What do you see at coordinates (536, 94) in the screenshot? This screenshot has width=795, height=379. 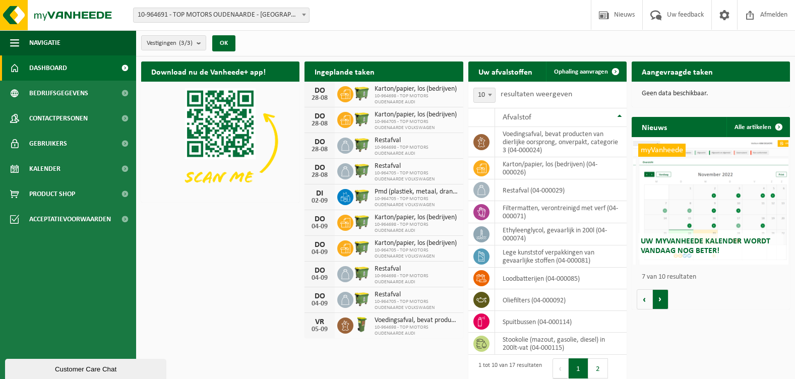 I see `label: resultaten weergeven` at bounding box center [536, 94].